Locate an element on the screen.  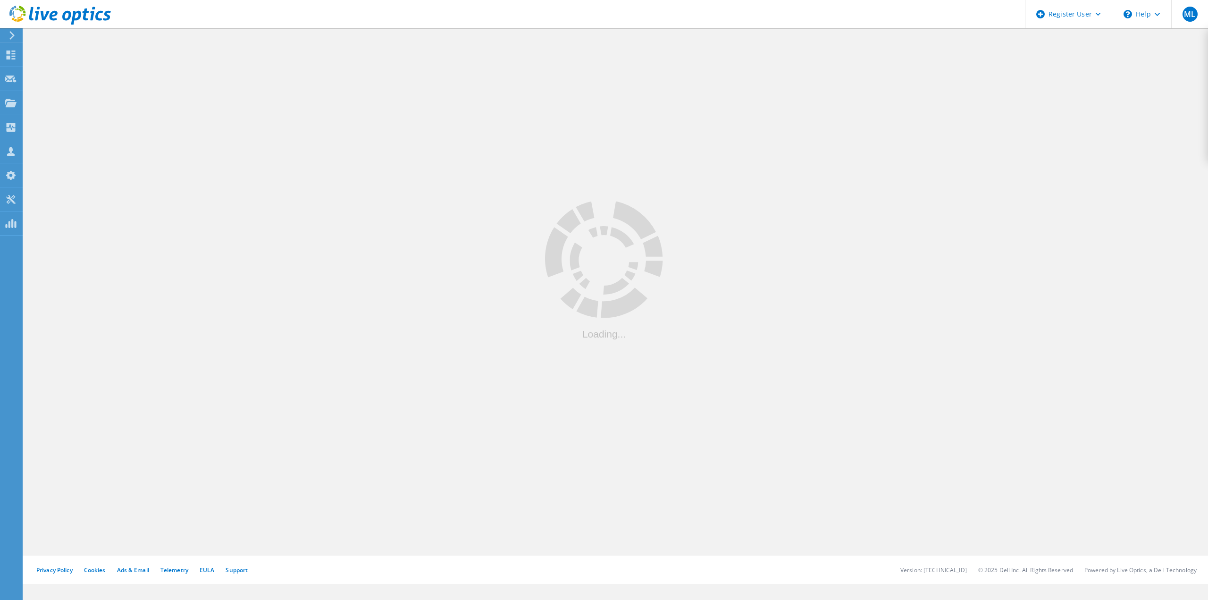
li: Powered by Live Optics, a Dell Technology is located at coordinates (1141, 570).